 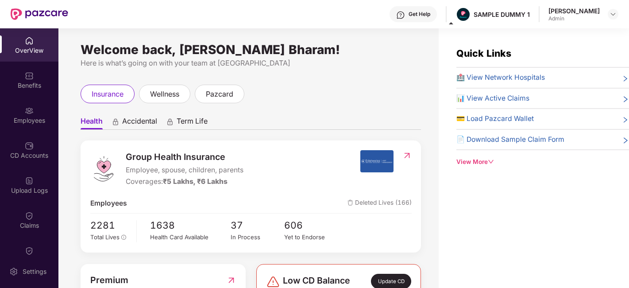 What do you see at coordinates (543, 162) in the screenshot?
I see `div: View More` at bounding box center [543, 162].